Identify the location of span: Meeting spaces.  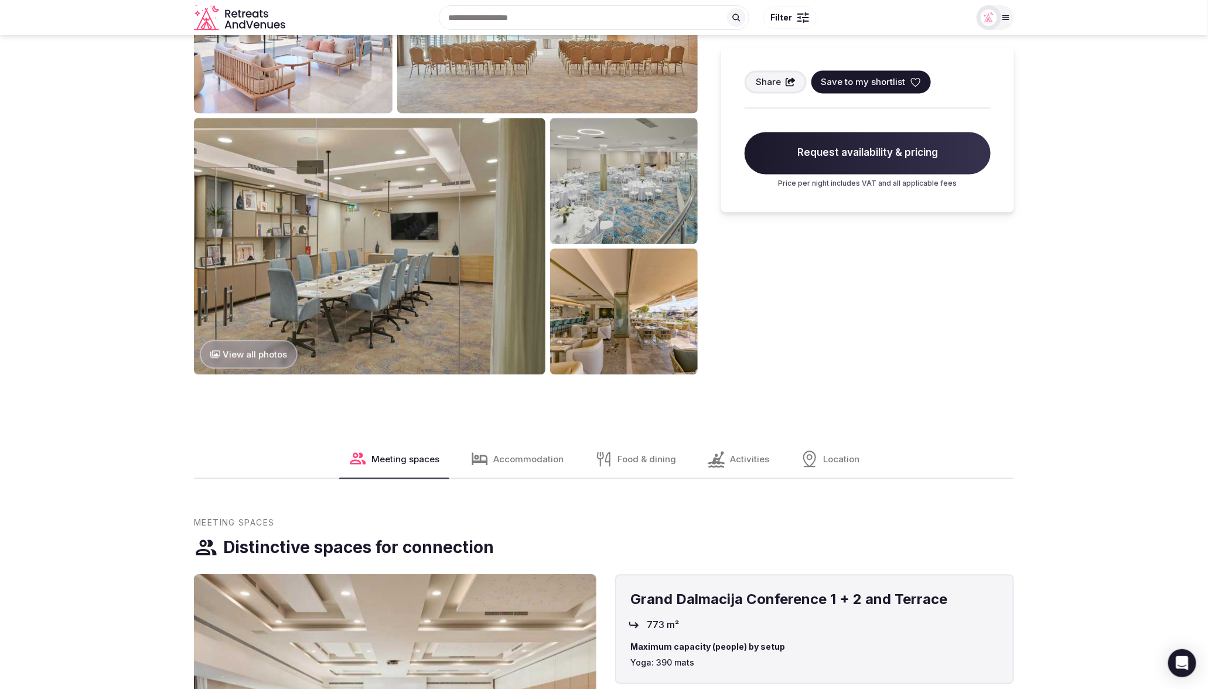
(406, 459).